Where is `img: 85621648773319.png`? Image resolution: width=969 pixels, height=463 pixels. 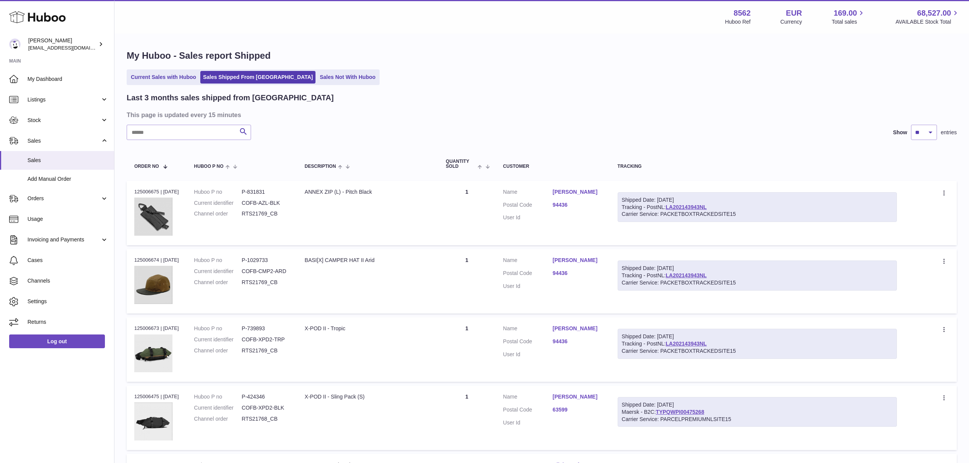
img: 85621648773319.png is located at coordinates (153, 422).